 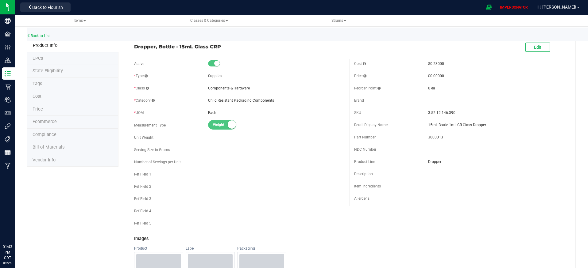 I want to click on span: 0 ea, so click(x=431, y=88).